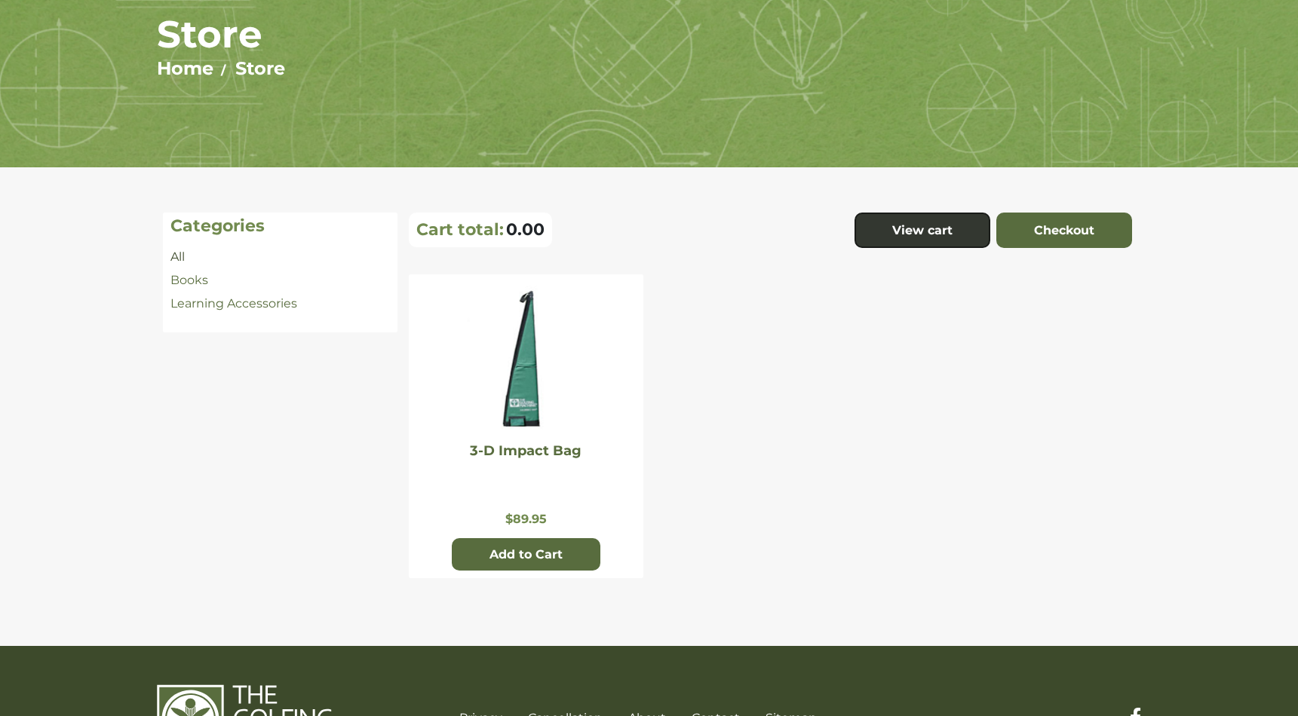  Describe the element at coordinates (234, 303) in the screenshot. I see `a: Learning Accessories` at that location.